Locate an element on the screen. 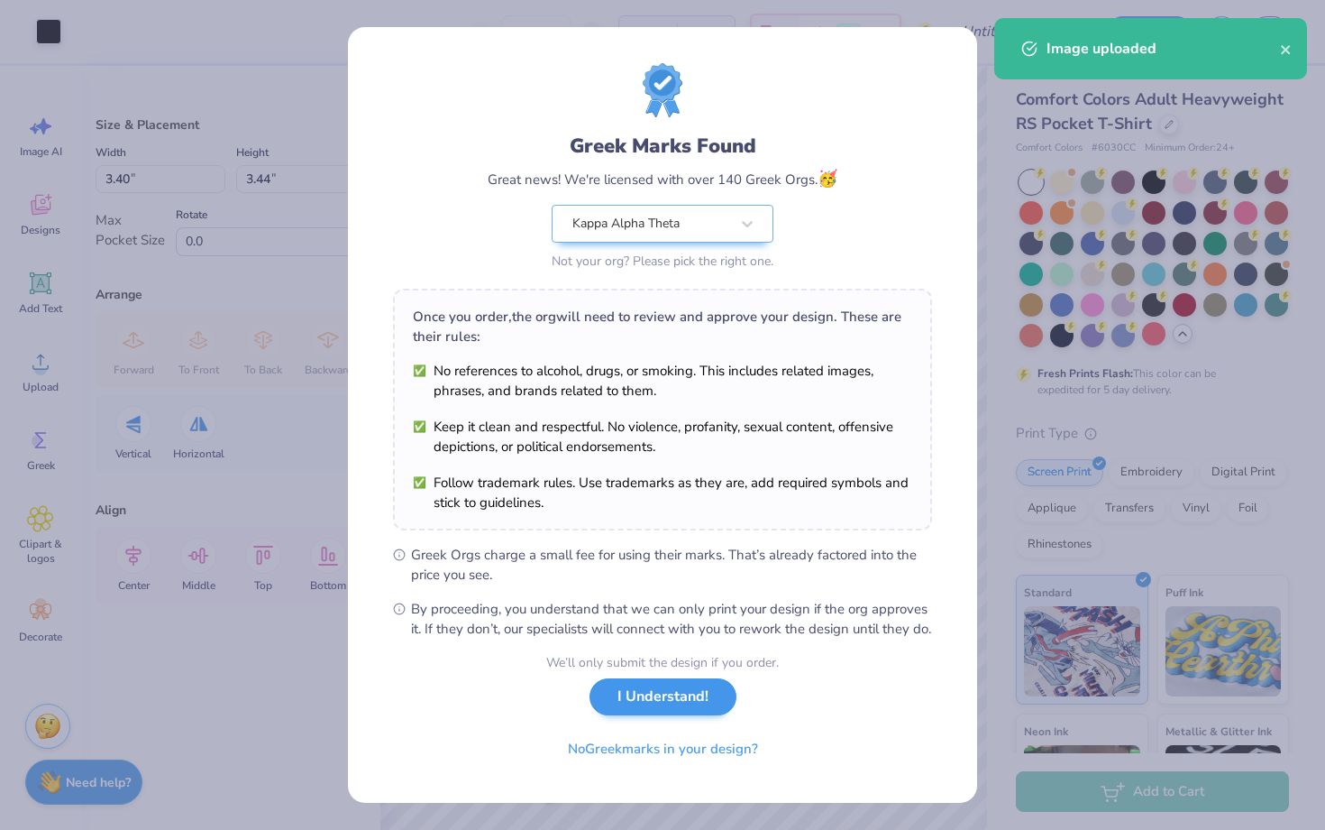 The height and width of the screenshot is (830, 1325). div: Greek Marks Found is located at coordinates (663, 146).